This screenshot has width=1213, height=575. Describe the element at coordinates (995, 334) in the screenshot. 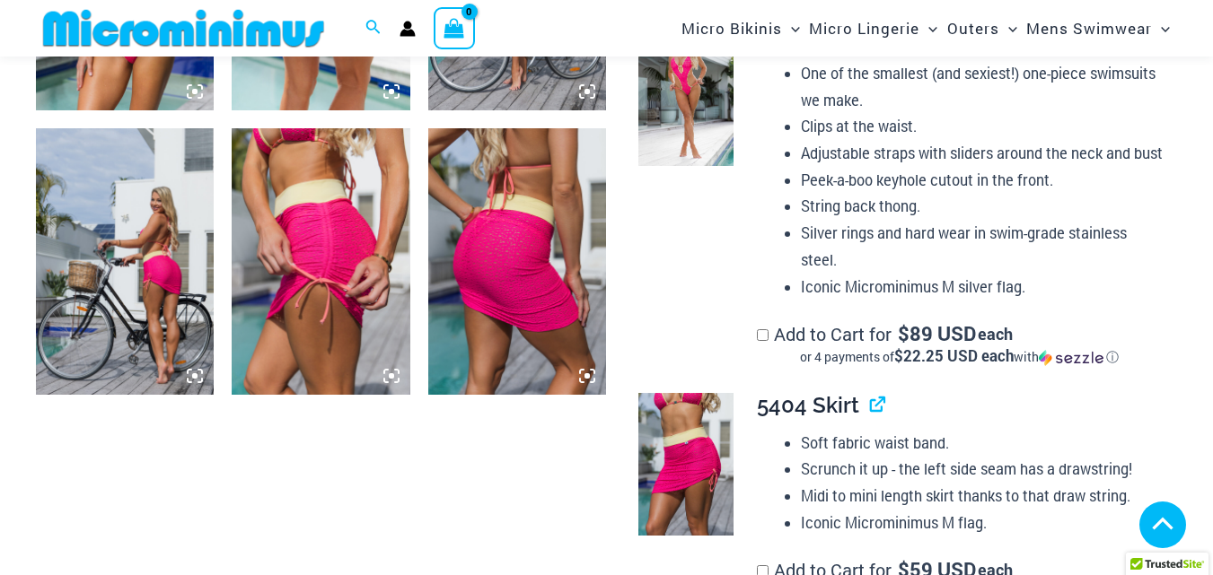

I see `span: each` at that location.